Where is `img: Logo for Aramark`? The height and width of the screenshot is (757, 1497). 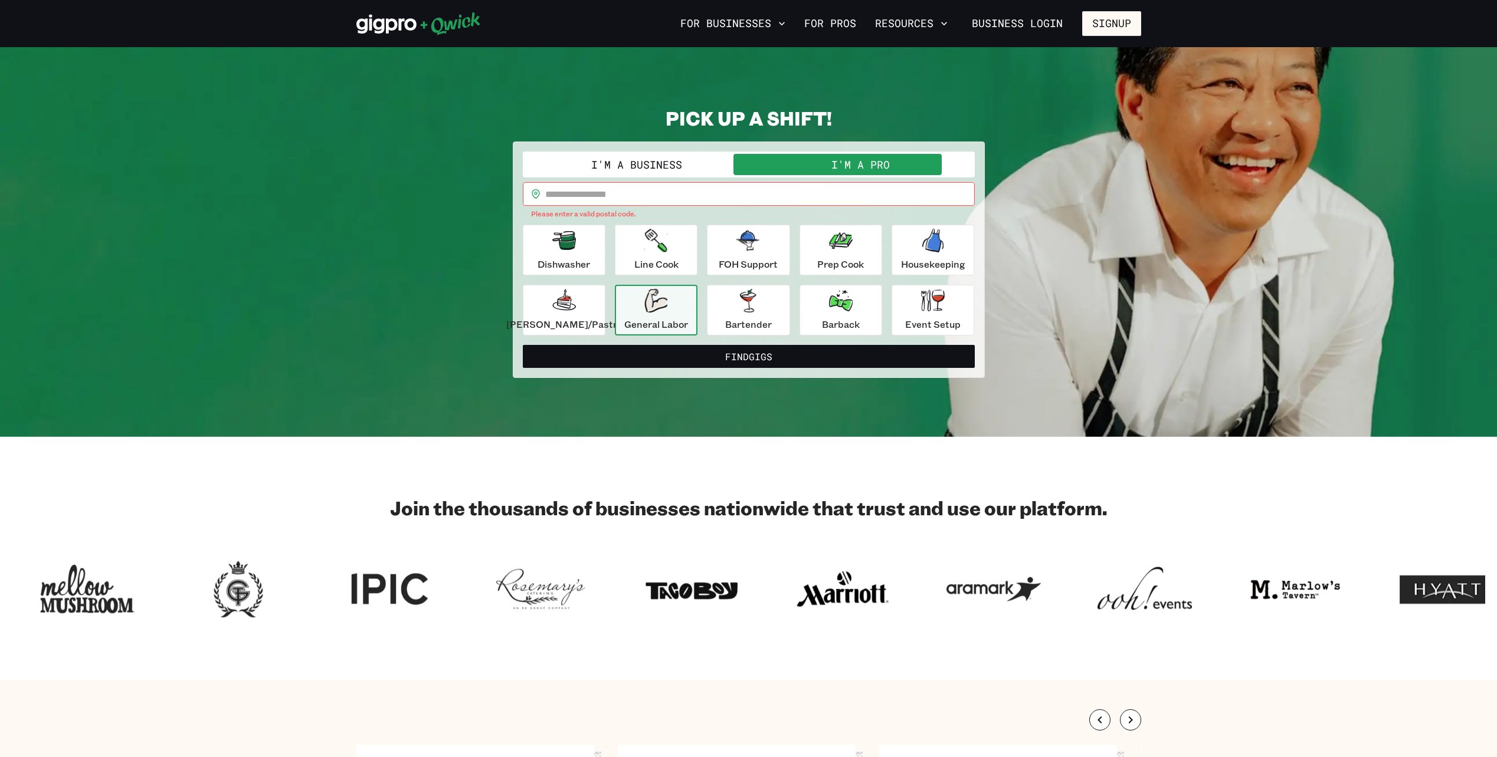 img: Logo for Aramark is located at coordinates (993, 589).